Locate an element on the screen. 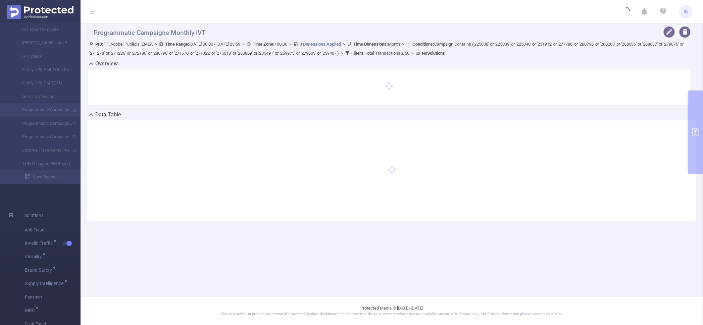  b: PID: is located at coordinates (99, 44).